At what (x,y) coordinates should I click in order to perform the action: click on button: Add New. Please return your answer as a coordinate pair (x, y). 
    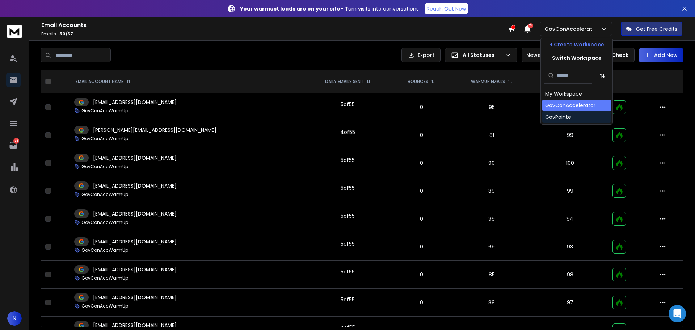
    Looking at the image, I should click on (661, 55).